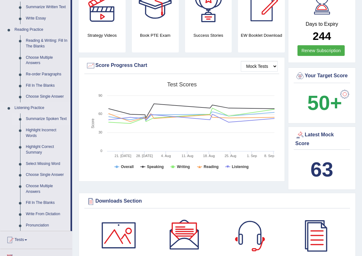 Image resolution: width=362 pixels, height=256 pixels. What do you see at coordinates (183, 167) in the screenshot?
I see `tspan: Writing` at bounding box center [183, 167].